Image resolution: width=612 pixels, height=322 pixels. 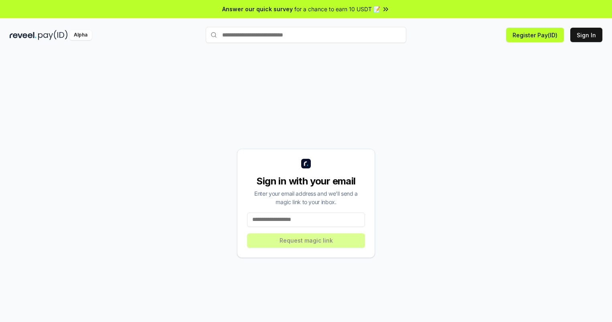 What do you see at coordinates (81, 35) in the screenshot?
I see `div: Alpha` at bounding box center [81, 35].